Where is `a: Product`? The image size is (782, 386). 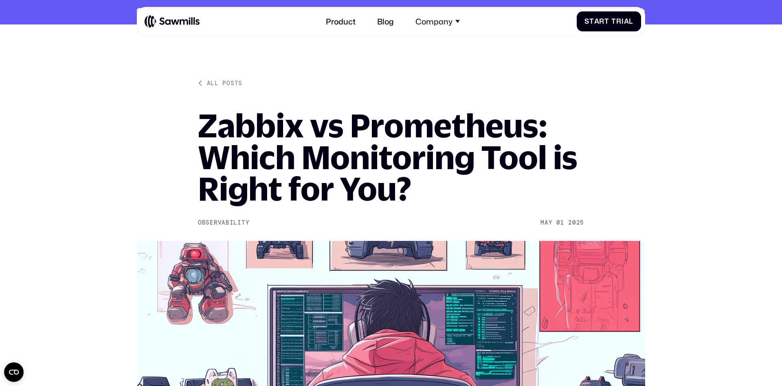 a: Product is located at coordinates (341, 21).